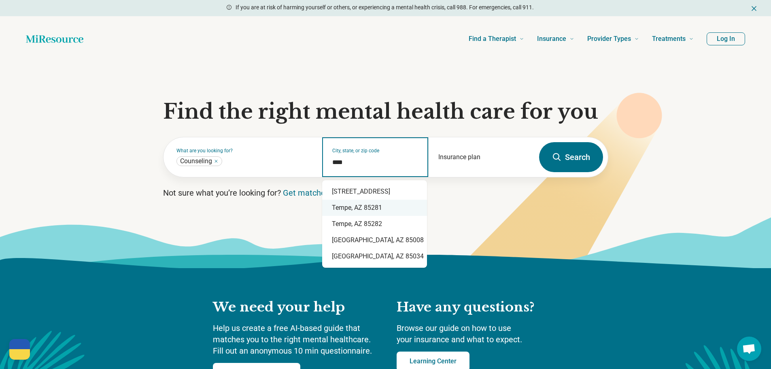  I want to click on span: Insurance, so click(552, 39).